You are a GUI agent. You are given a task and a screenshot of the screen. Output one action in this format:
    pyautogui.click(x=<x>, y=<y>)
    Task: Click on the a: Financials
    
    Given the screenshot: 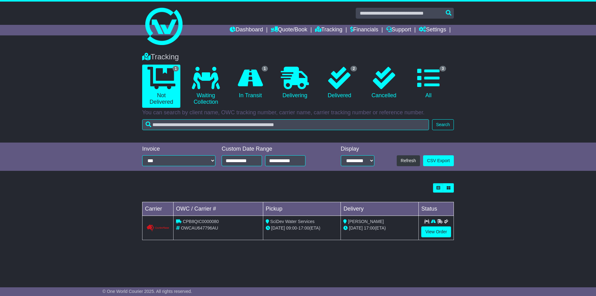 What is the action you would take?
    pyautogui.click(x=364, y=30)
    